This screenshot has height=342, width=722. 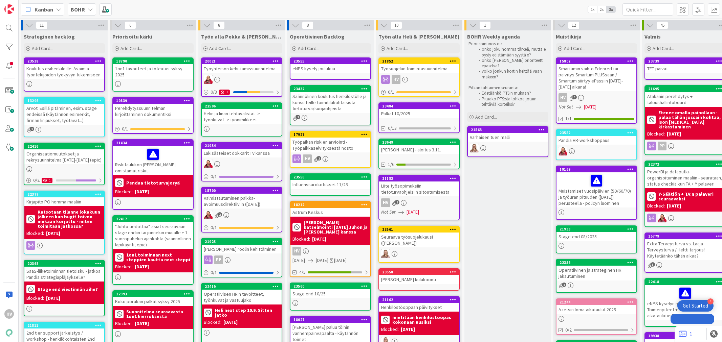 I want to click on div: 21563, so click(x=509, y=130).